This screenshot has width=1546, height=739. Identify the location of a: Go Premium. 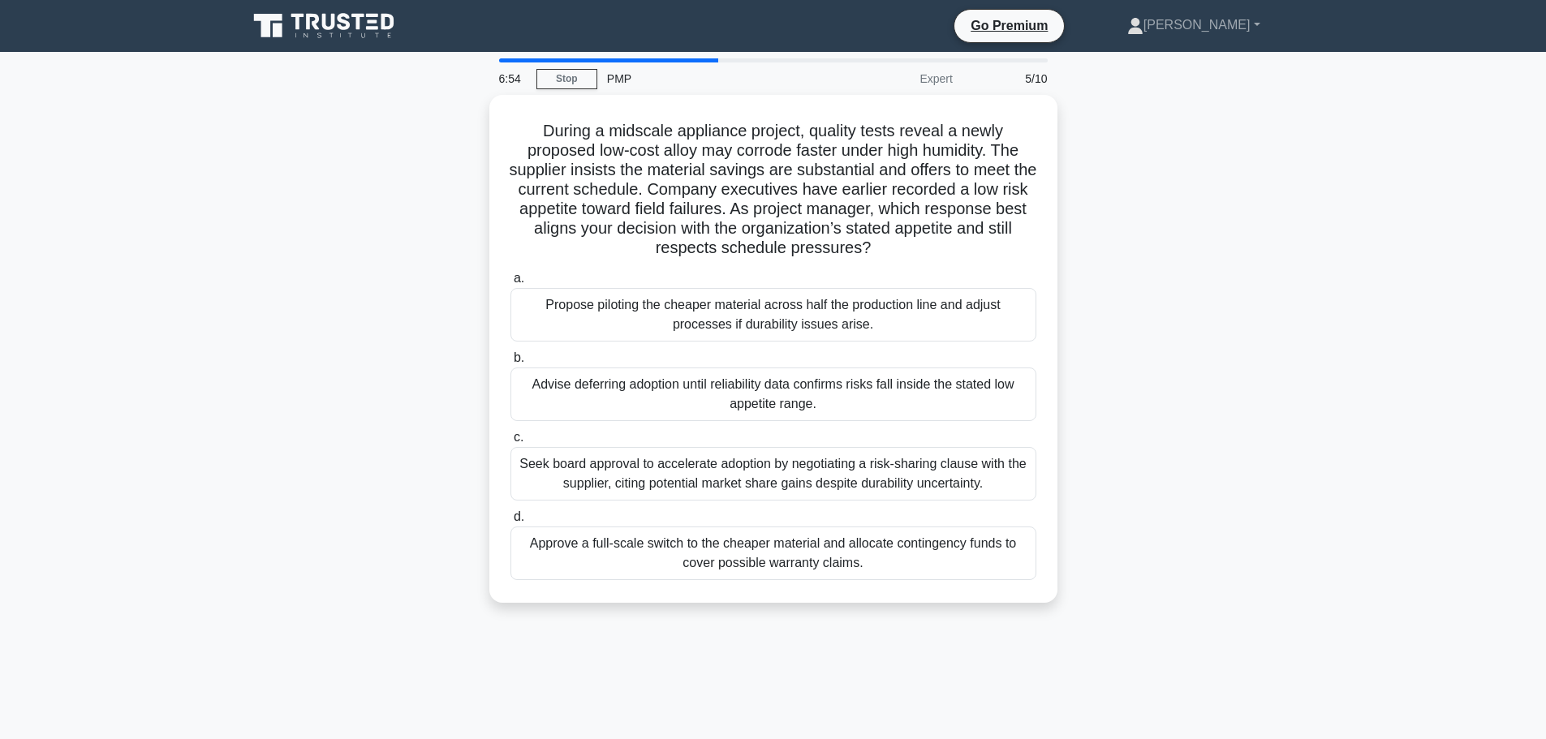
(1009, 25).